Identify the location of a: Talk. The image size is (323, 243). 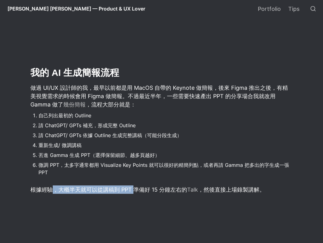
(192, 190).